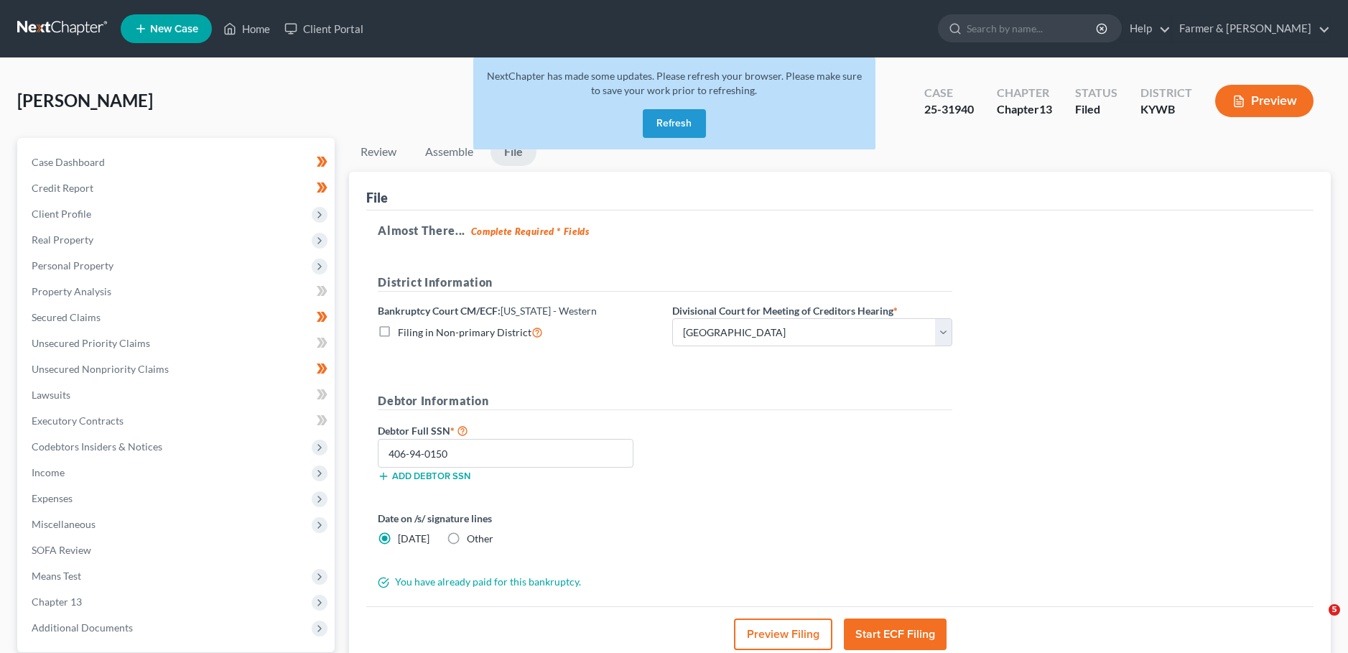 This screenshot has height=653, width=1348. I want to click on span: Other, so click(480, 538).